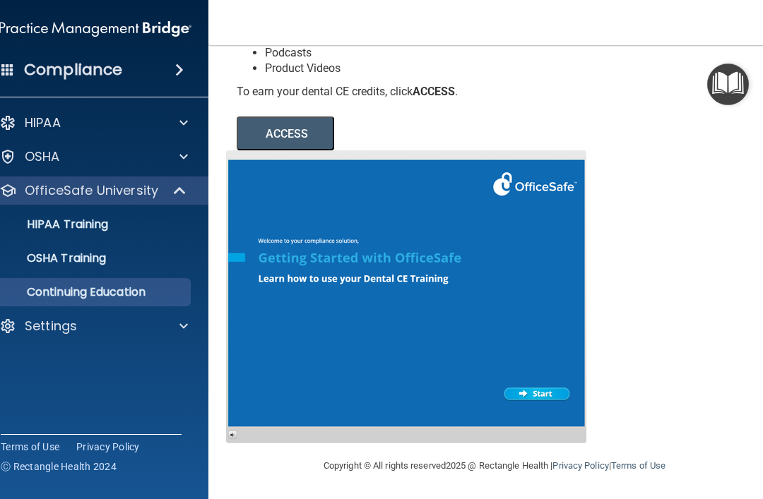 The height and width of the screenshot is (499, 763). What do you see at coordinates (73, 70) in the screenshot?
I see `h4: Compliance` at bounding box center [73, 70].